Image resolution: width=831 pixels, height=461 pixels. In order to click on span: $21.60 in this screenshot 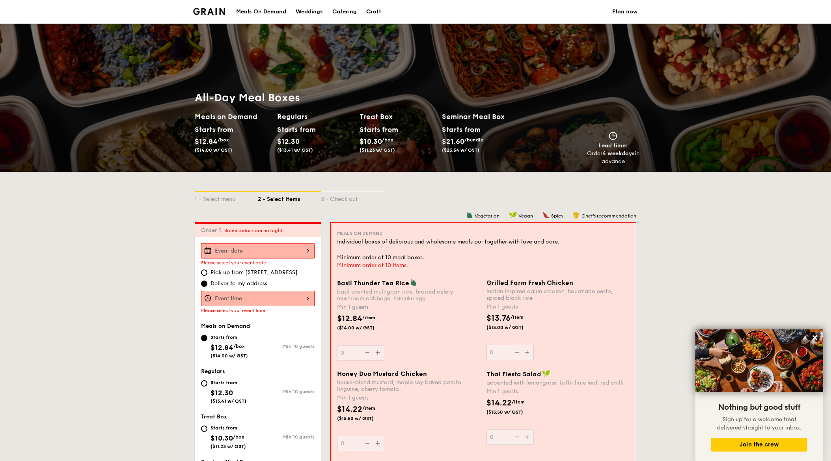, I will do `click(453, 142)`.